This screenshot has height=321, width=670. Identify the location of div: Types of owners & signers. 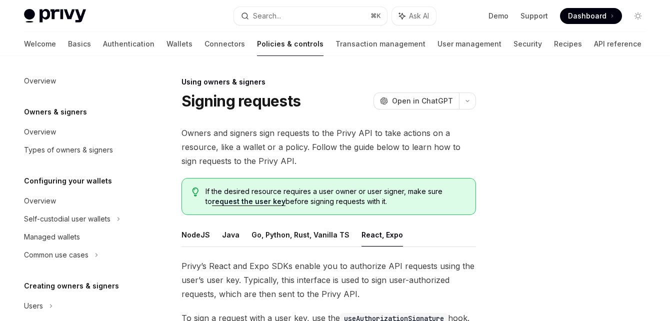
(68, 150).